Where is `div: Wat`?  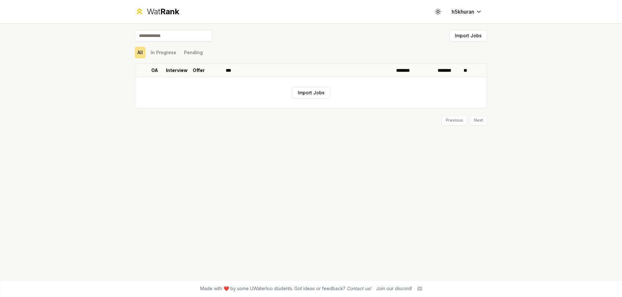
div: Wat is located at coordinates (163, 12).